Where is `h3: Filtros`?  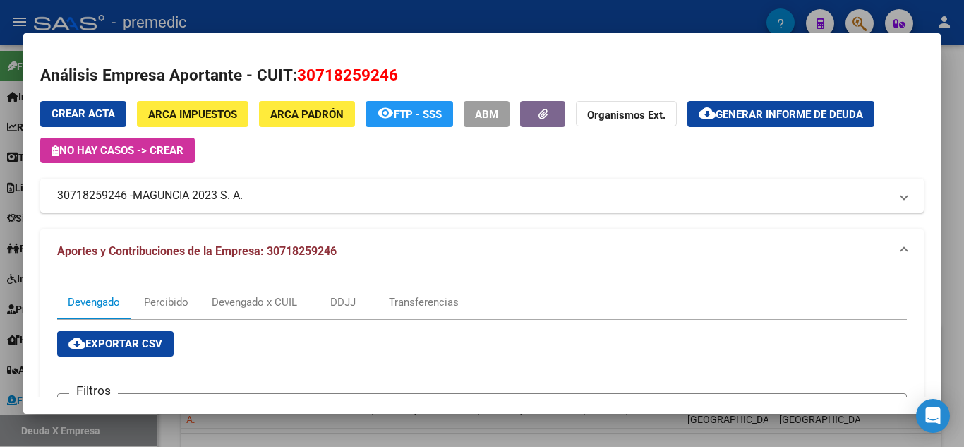
h3: Filtros is located at coordinates (93, 390).